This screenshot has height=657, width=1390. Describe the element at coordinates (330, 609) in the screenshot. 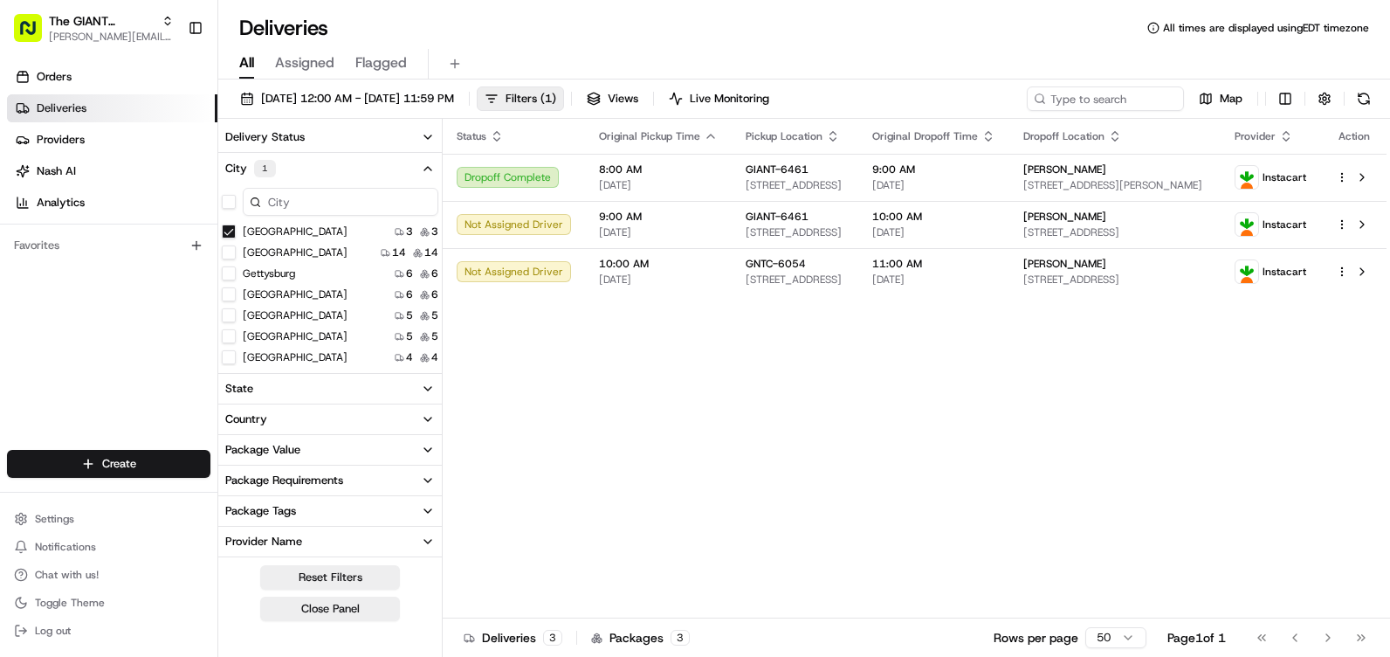

I see `button: Close Panel` at that location.